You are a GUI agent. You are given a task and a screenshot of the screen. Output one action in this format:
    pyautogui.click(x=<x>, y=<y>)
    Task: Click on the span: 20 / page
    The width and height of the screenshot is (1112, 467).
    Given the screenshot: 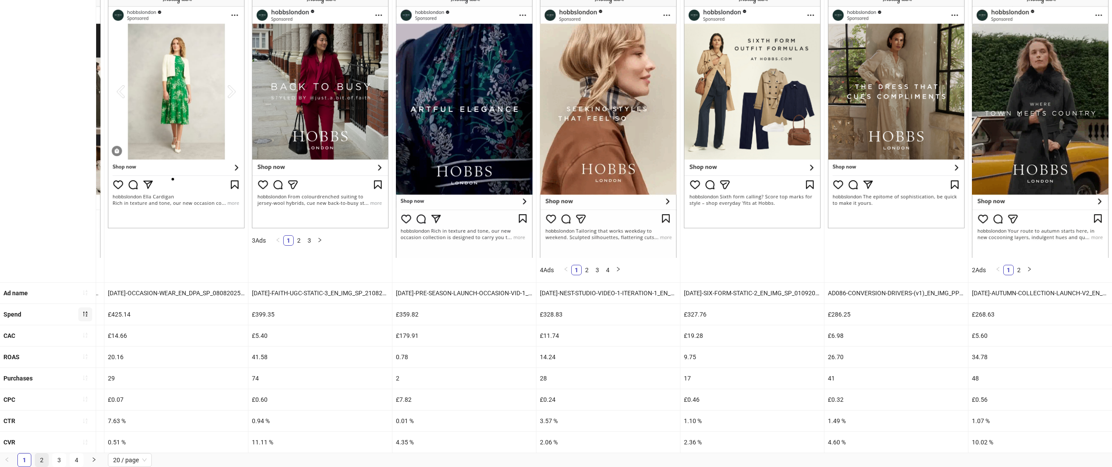 What is the action you would take?
    pyautogui.click(x=130, y=460)
    